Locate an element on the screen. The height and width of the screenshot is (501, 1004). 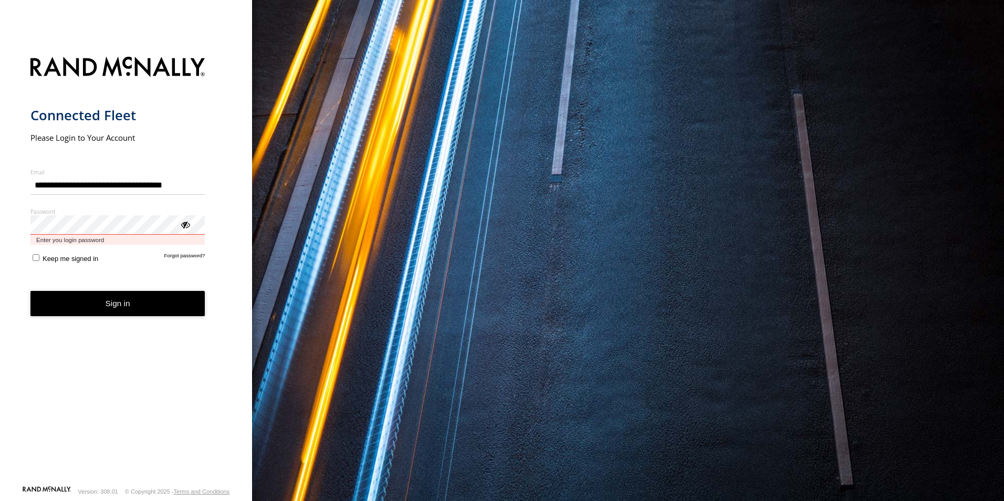
span: Keep me signed in is located at coordinates (70, 258).